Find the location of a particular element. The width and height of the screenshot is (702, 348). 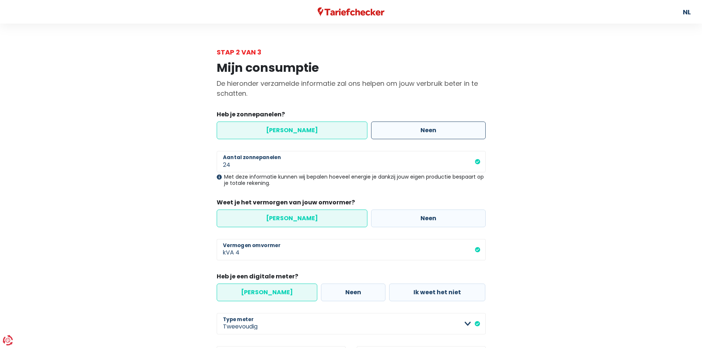

legend: Heb je een digitale meter? is located at coordinates (351, 278).